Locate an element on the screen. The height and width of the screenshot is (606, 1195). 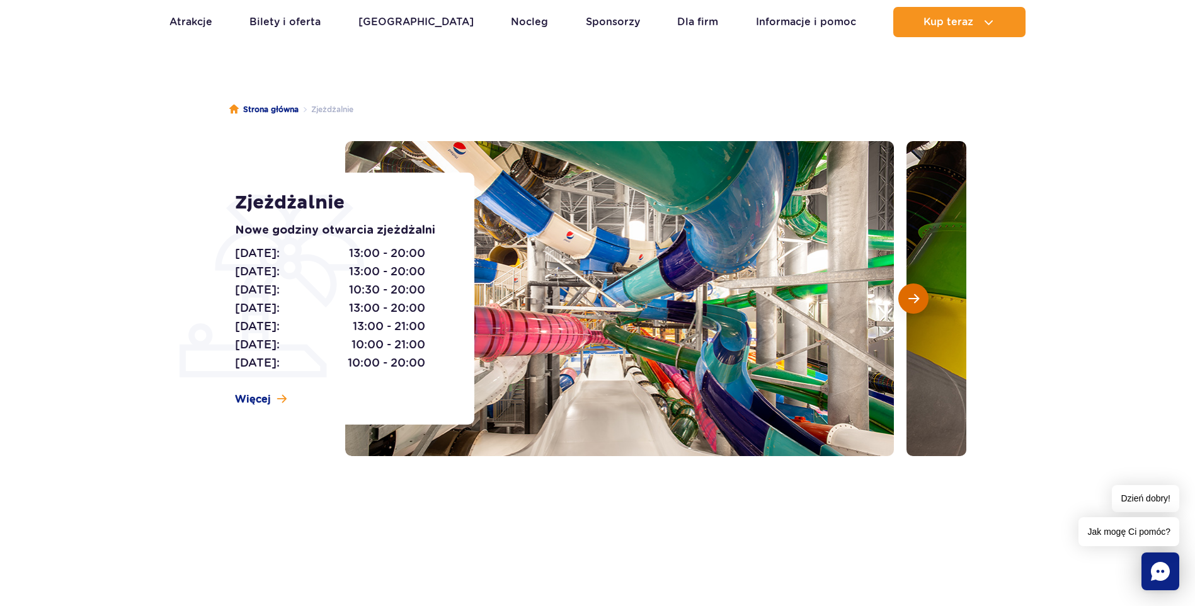
a: Informacje i pomoc is located at coordinates (806, 22).